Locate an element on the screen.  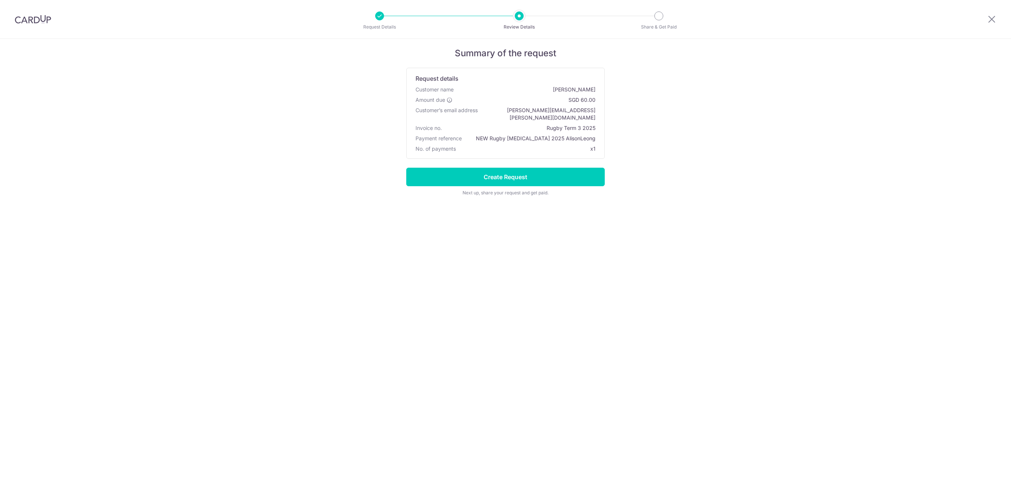
p: Review Details is located at coordinates (519, 27).